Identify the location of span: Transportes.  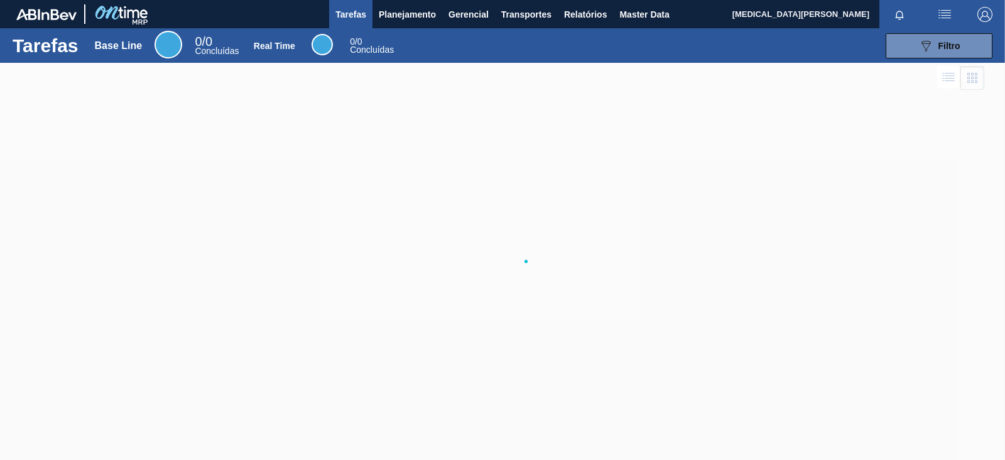
(526, 14).